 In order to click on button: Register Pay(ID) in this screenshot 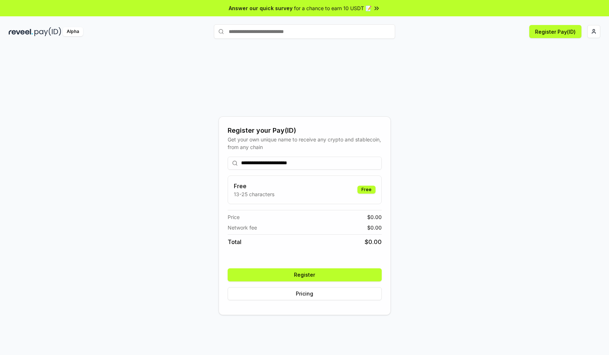, I will do `click(555, 32)`.